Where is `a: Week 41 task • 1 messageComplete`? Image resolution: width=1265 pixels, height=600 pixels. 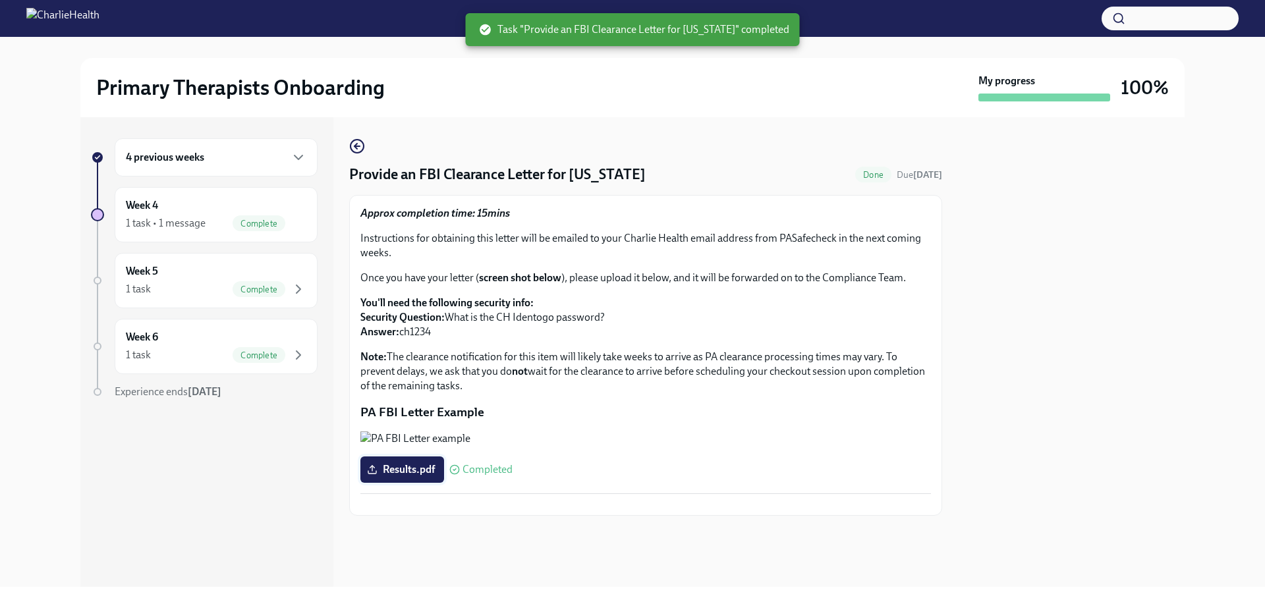 a: Week 41 task • 1 messageComplete is located at coordinates (204, 215).